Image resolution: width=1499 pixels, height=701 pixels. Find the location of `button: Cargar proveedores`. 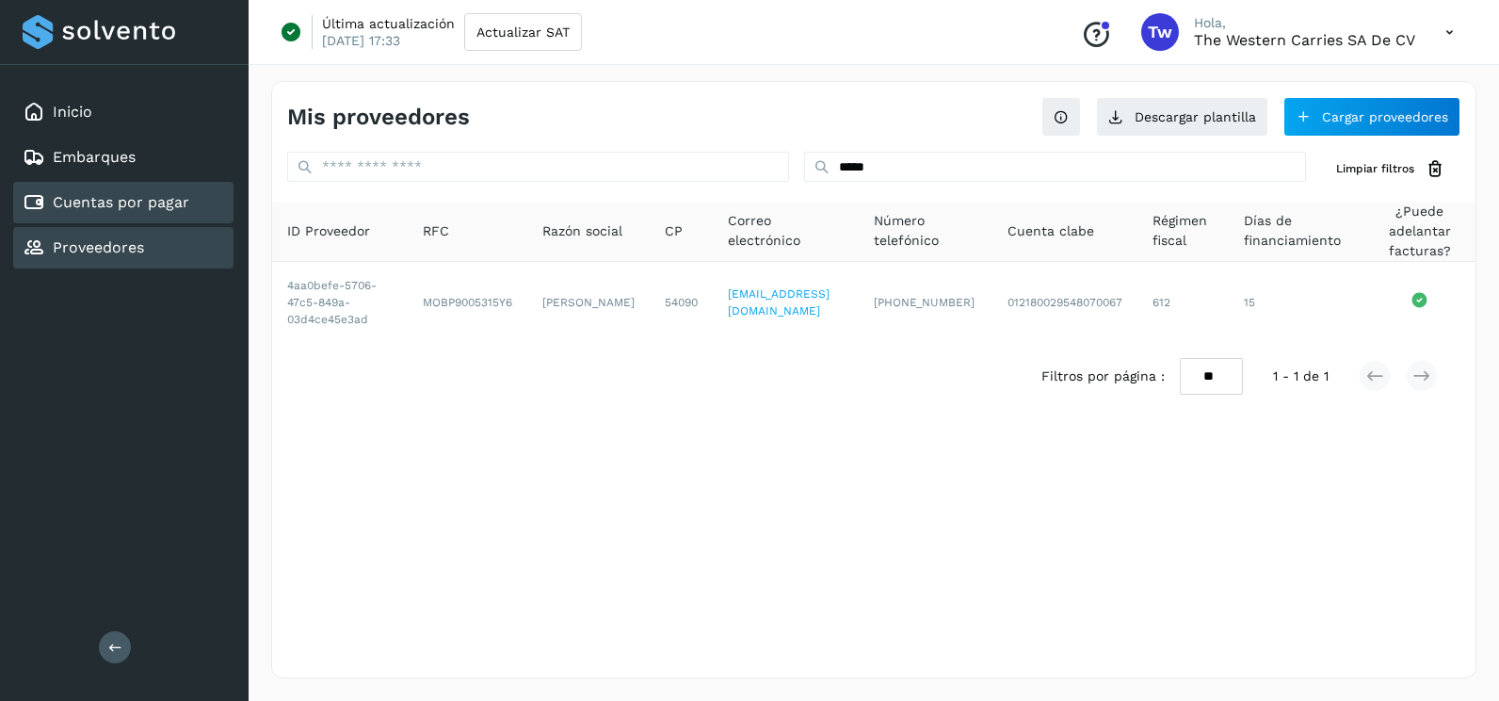

button: Cargar proveedores is located at coordinates (1372, 117).